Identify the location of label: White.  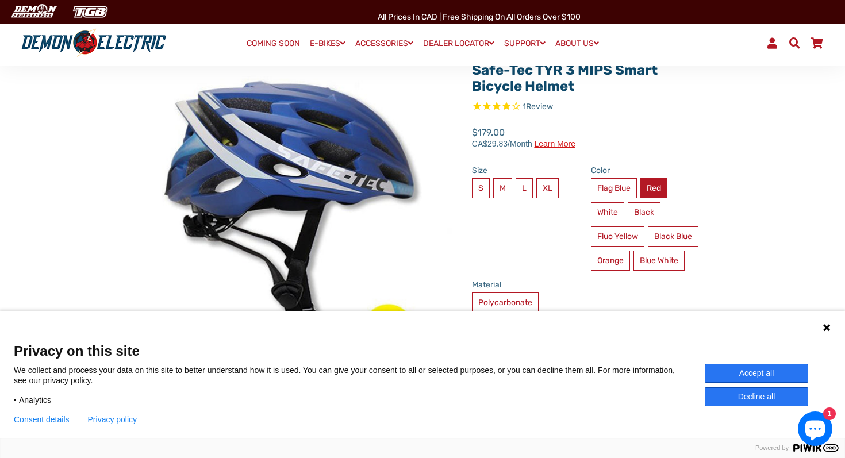
(608, 212).